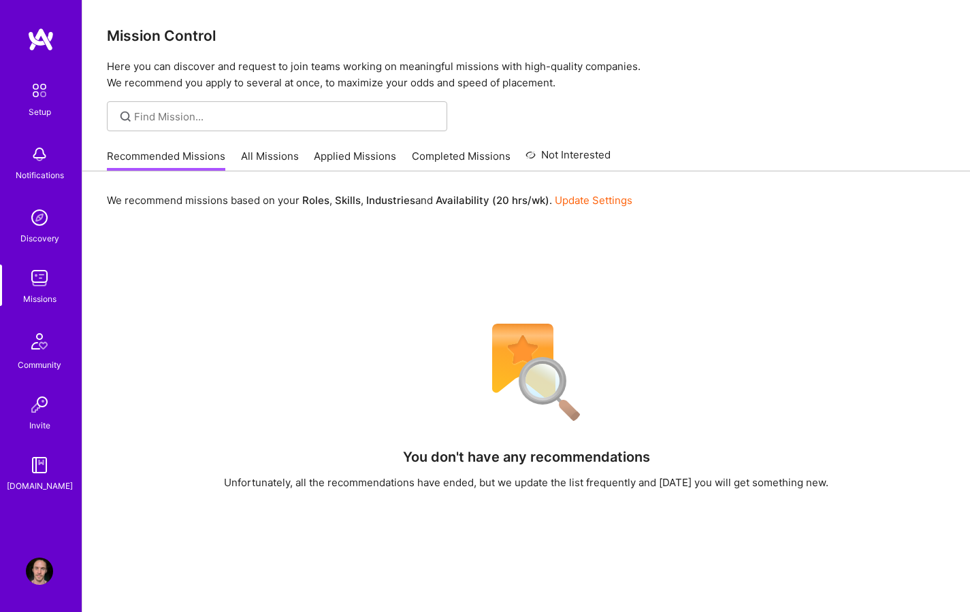 Image resolution: width=970 pixels, height=612 pixels. What do you see at coordinates (39, 238) in the screenshot?
I see `div: Discovery` at bounding box center [39, 238].